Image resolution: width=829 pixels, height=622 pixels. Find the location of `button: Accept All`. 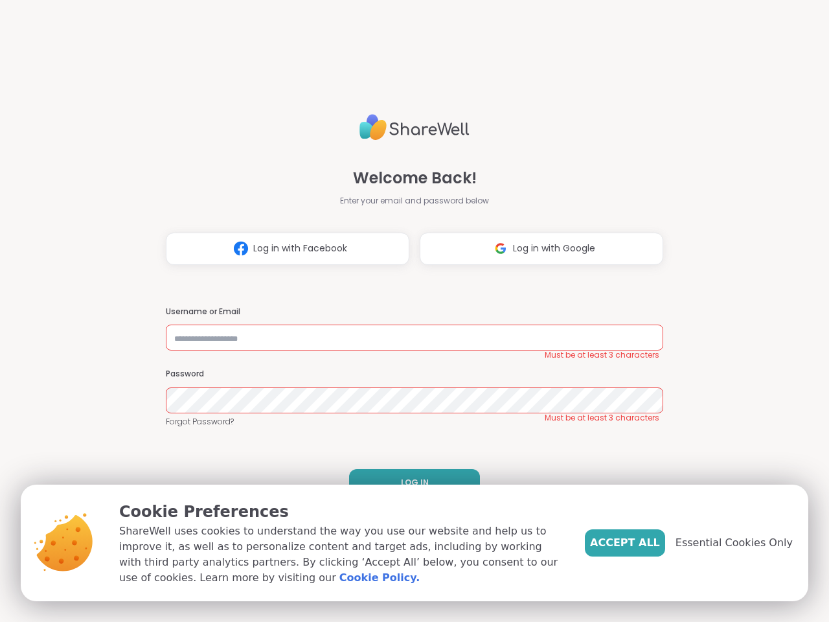

button: Accept All is located at coordinates (625, 543).